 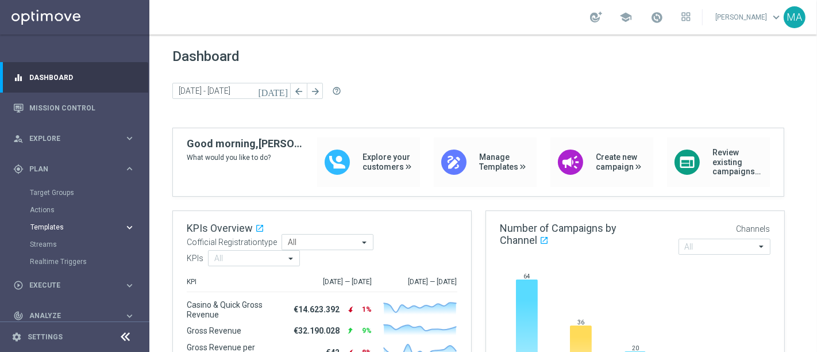 I want to click on button: equalizer Dashboard, so click(x=74, y=78).